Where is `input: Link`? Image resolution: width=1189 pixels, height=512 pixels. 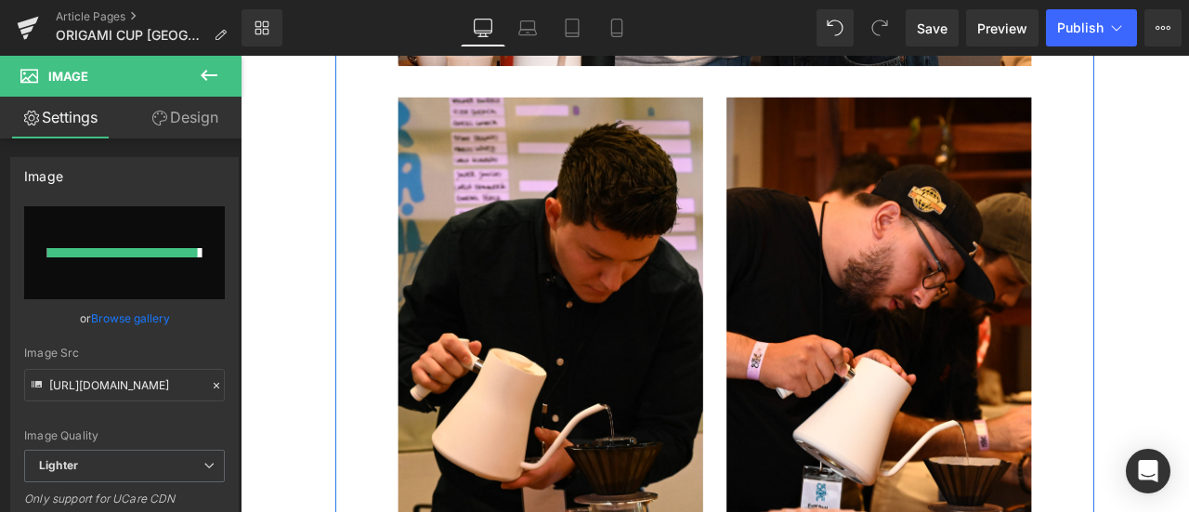 input: Link is located at coordinates (124, 384).